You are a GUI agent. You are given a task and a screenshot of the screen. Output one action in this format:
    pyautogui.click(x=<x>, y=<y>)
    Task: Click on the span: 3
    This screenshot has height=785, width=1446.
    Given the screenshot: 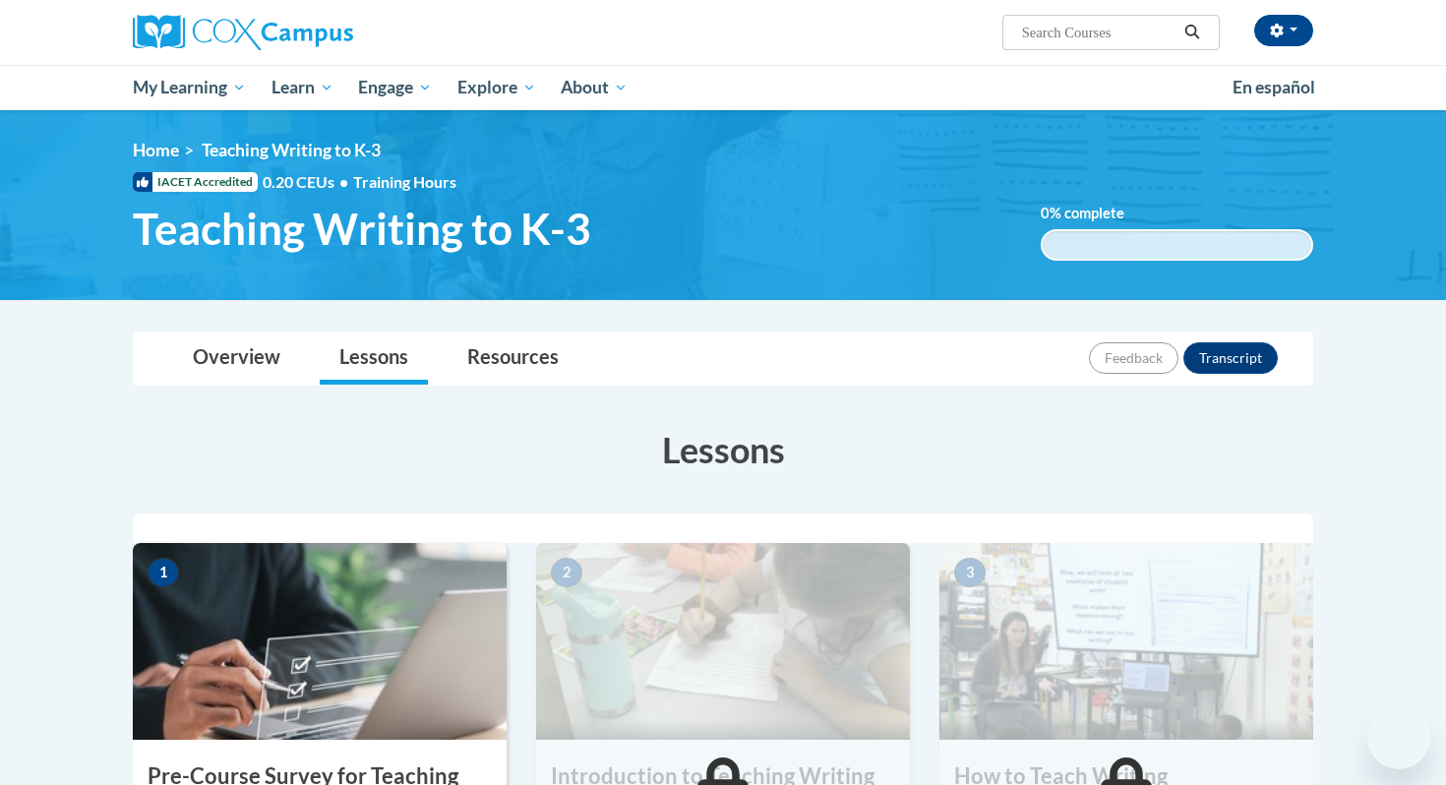 What is the action you would take?
    pyautogui.click(x=970, y=572)
    